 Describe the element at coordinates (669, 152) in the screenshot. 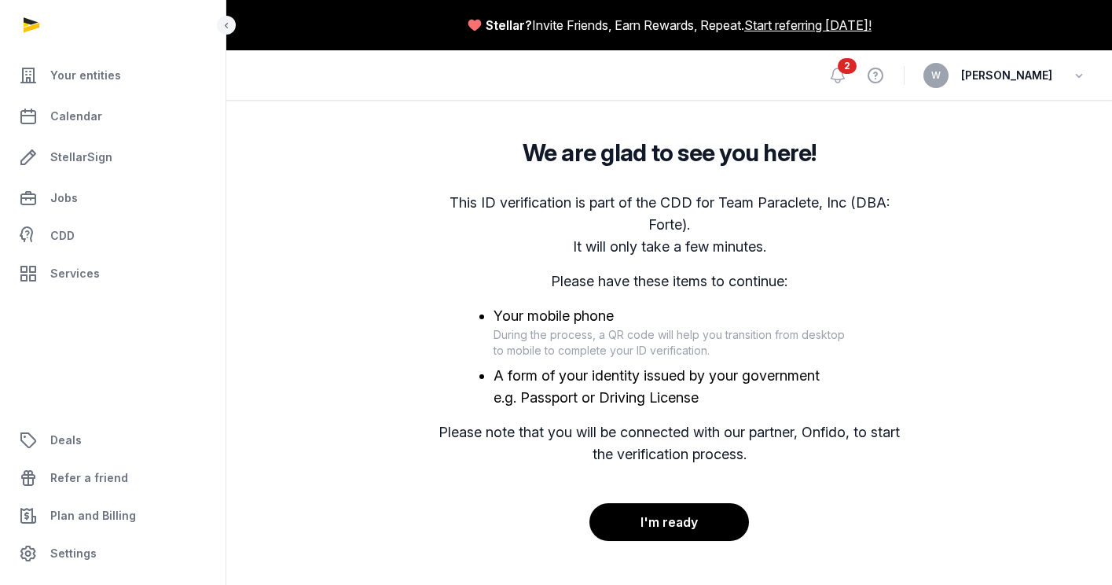

I see `h2: We are glad to see you here!` at that location.